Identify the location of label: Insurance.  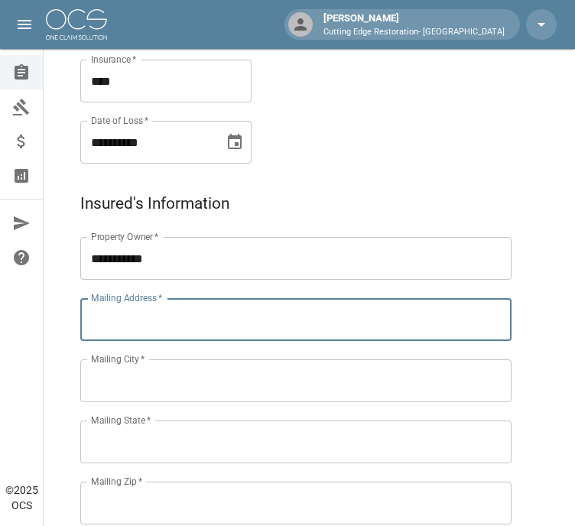
(113, 59).